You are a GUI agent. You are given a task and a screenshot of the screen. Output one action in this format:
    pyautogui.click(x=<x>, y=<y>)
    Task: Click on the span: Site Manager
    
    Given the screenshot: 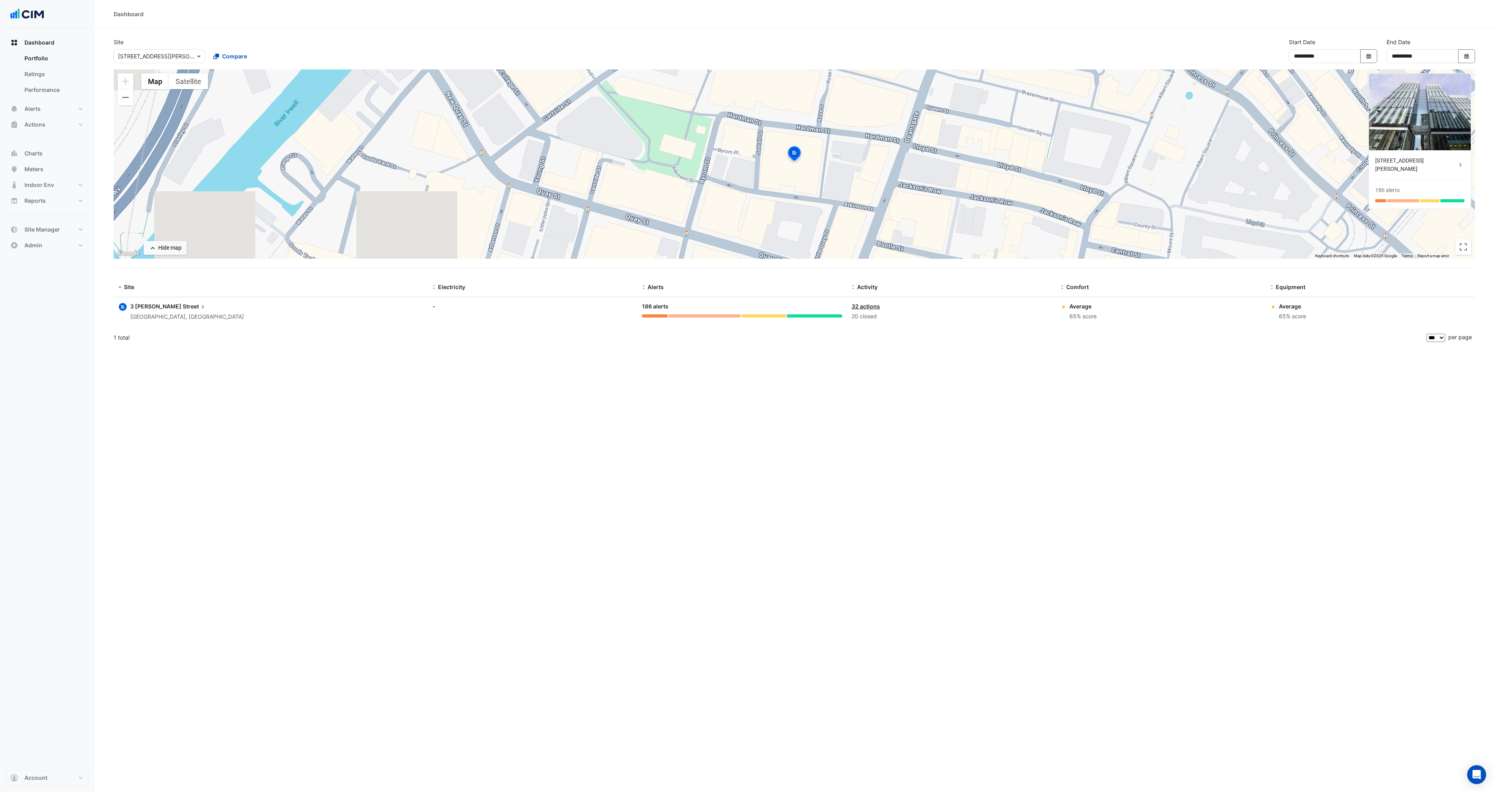 What is the action you would take?
    pyautogui.click(x=42, y=230)
    